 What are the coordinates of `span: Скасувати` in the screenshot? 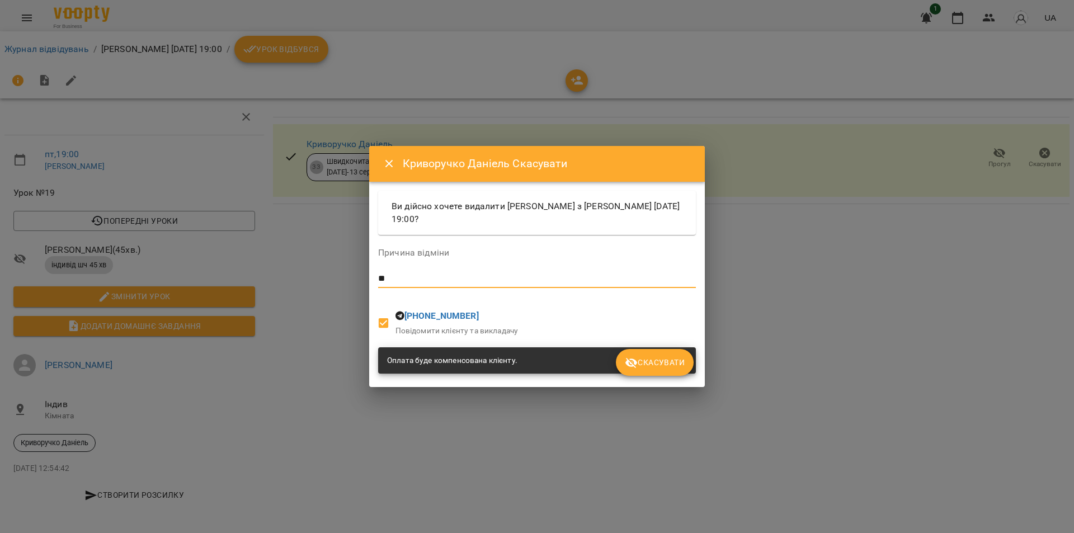 It's located at (655, 363).